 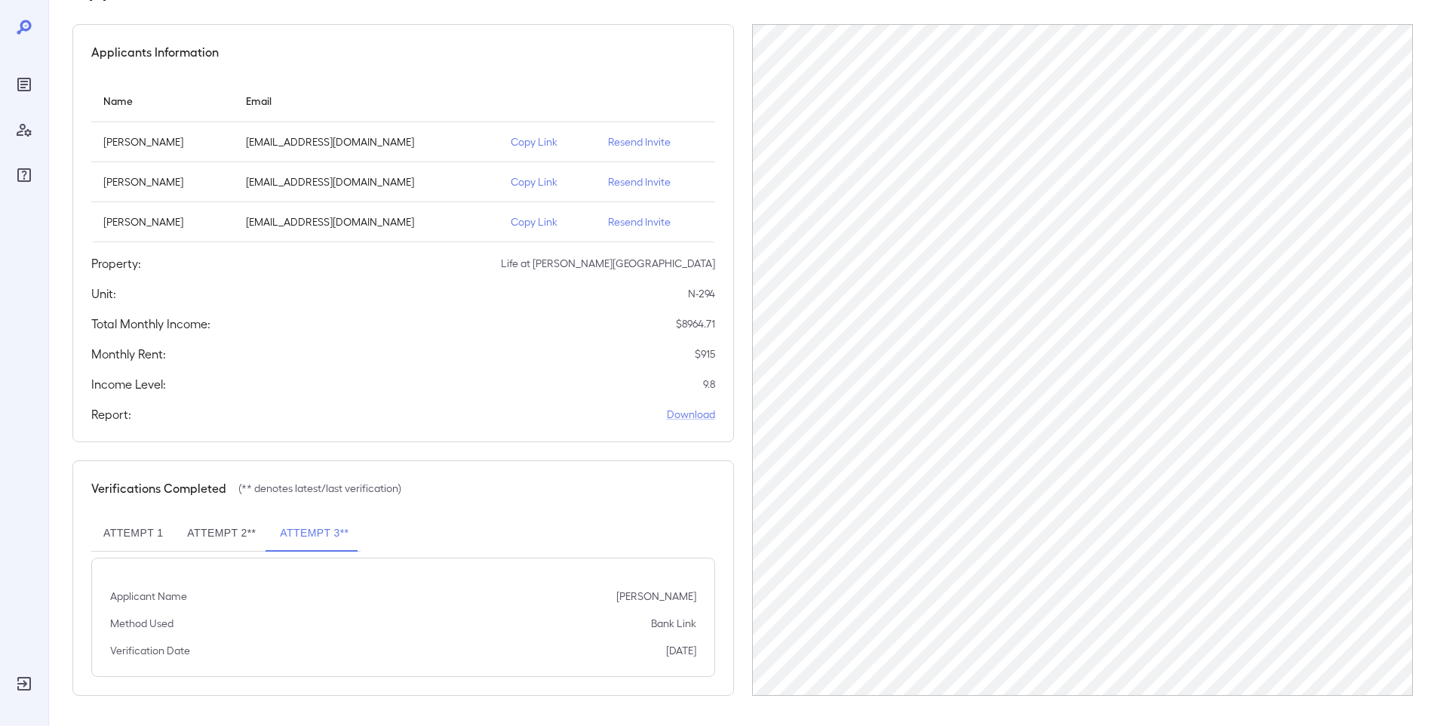 I want to click on h5: Applicants Information, so click(x=155, y=52).